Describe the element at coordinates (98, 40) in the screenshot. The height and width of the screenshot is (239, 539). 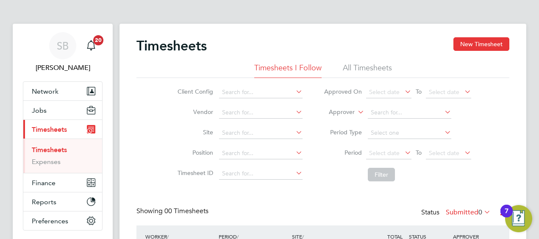
I see `span: 20` at that location.